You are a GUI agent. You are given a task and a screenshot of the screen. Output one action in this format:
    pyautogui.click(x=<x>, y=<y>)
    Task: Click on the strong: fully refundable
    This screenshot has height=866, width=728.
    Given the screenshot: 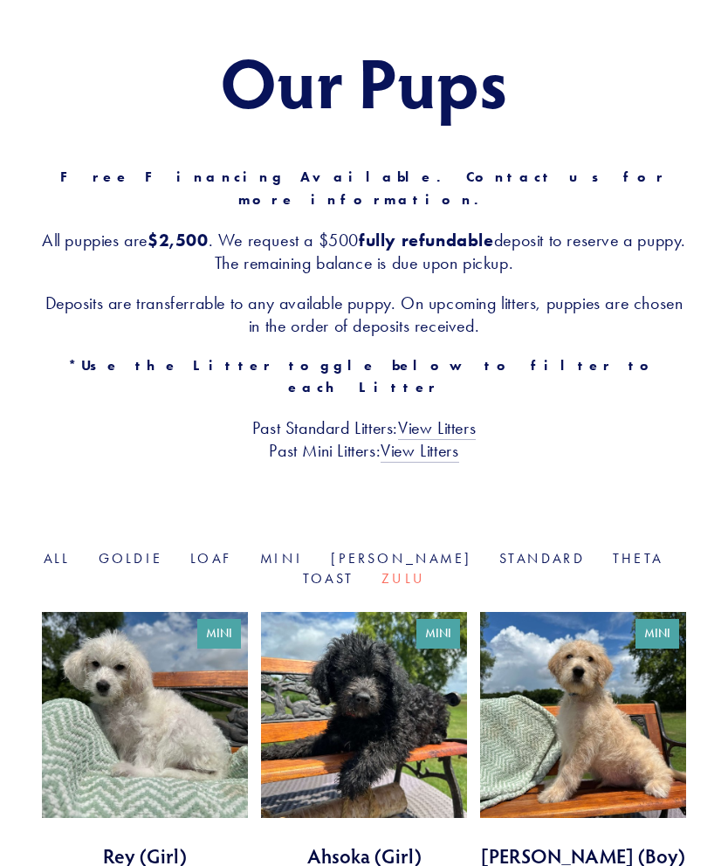 What is the action you would take?
    pyautogui.click(x=426, y=240)
    